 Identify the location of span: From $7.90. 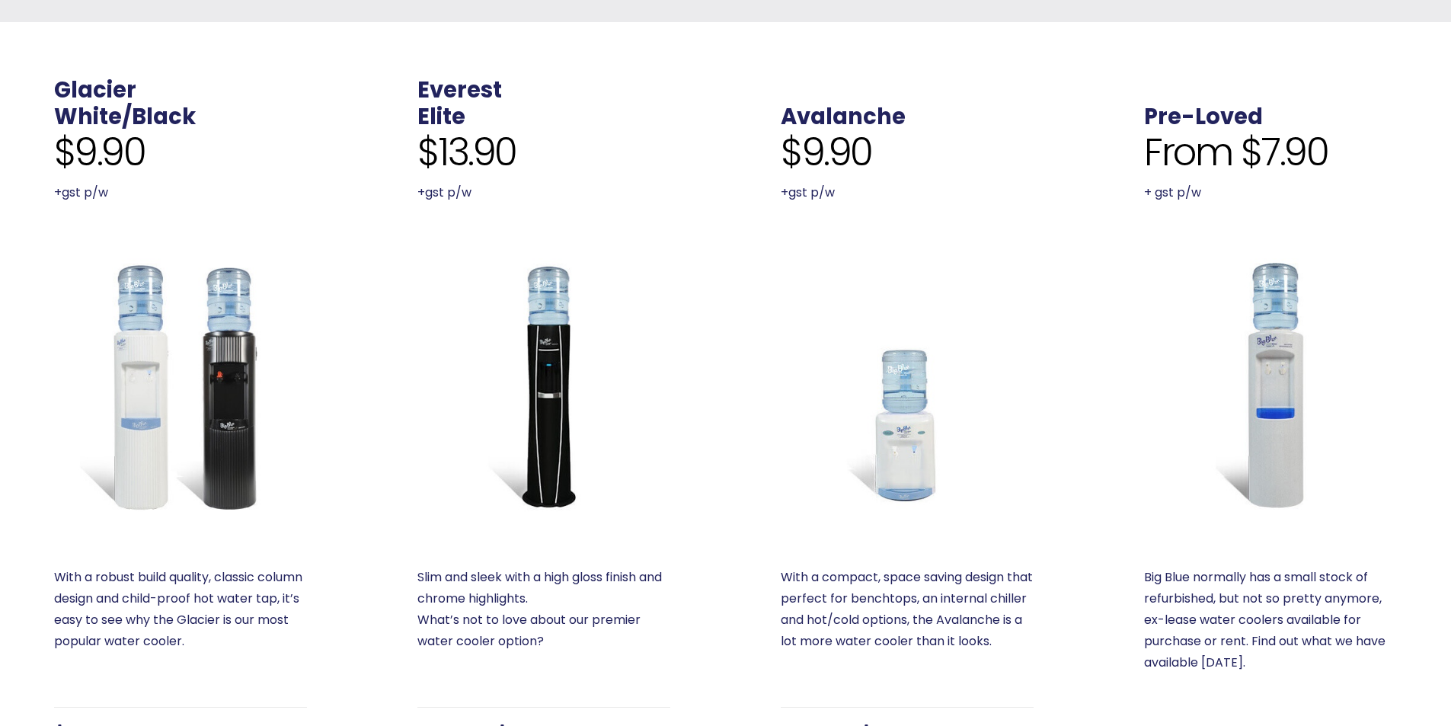
(1235, 152).